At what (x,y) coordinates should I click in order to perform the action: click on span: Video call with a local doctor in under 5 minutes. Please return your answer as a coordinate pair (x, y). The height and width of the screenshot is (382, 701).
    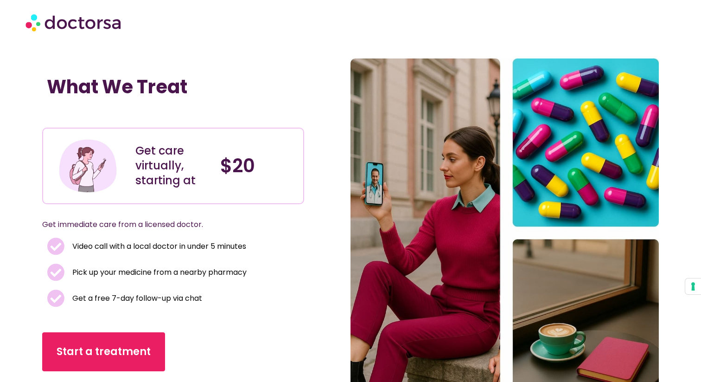
    Looking at the image, I should click on (158, 246).